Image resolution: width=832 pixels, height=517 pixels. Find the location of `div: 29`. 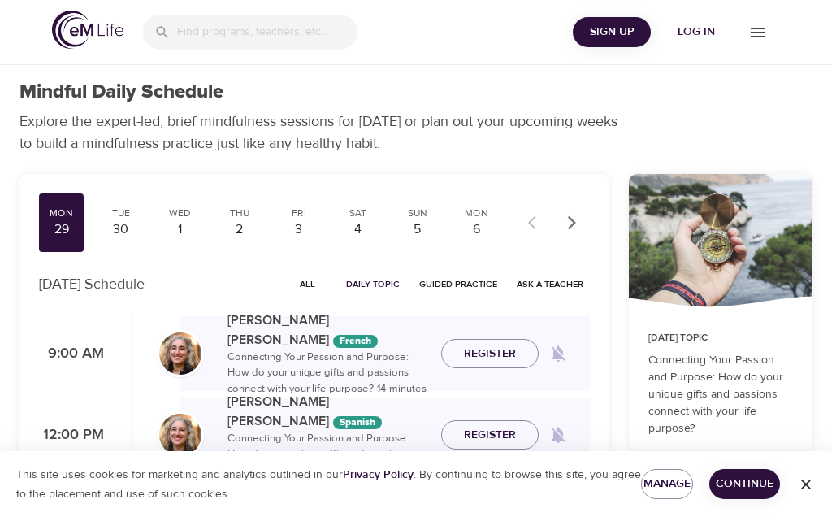

div: 29 is located at coordinates (61, 229).